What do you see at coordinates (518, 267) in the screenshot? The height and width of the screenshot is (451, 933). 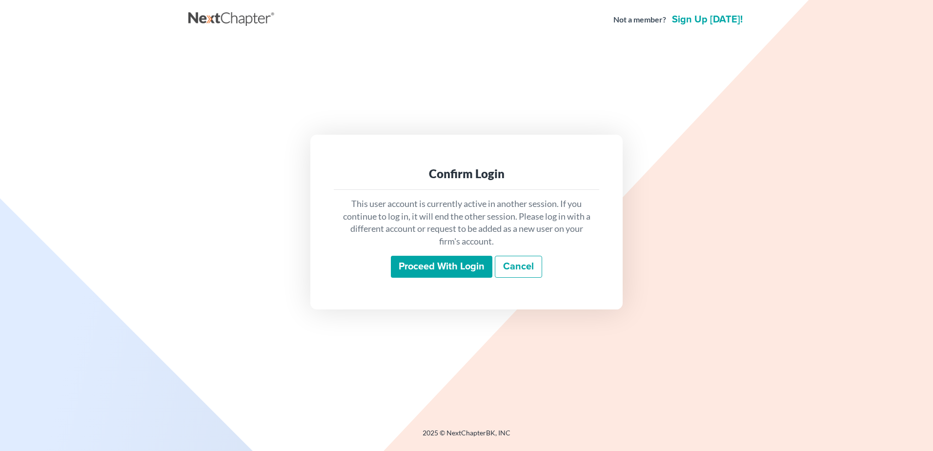 I see `a: Cancel` at bounding box center [518, 267].